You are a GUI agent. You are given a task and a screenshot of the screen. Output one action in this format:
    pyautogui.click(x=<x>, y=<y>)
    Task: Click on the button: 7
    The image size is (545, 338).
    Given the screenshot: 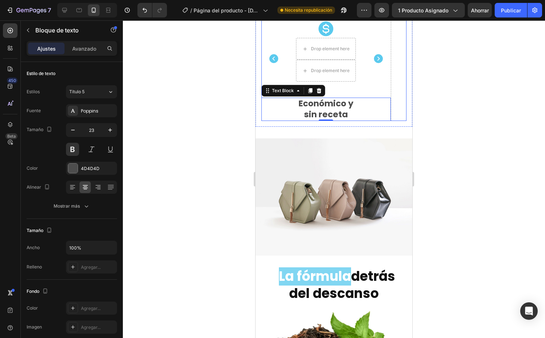 What is the action you would take?
    pyautogui.click(x=28, y=10)
    